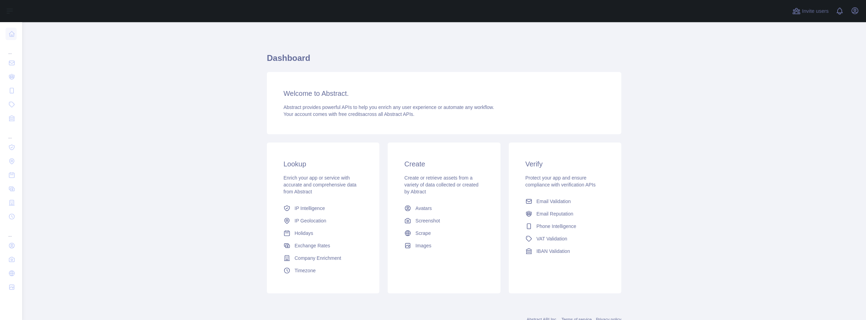 The height and width of the screenshot is (320, 866). Describe the element at coordinates (323, 258) in the screenshot. I see `a: Company Enrichment` at that location.